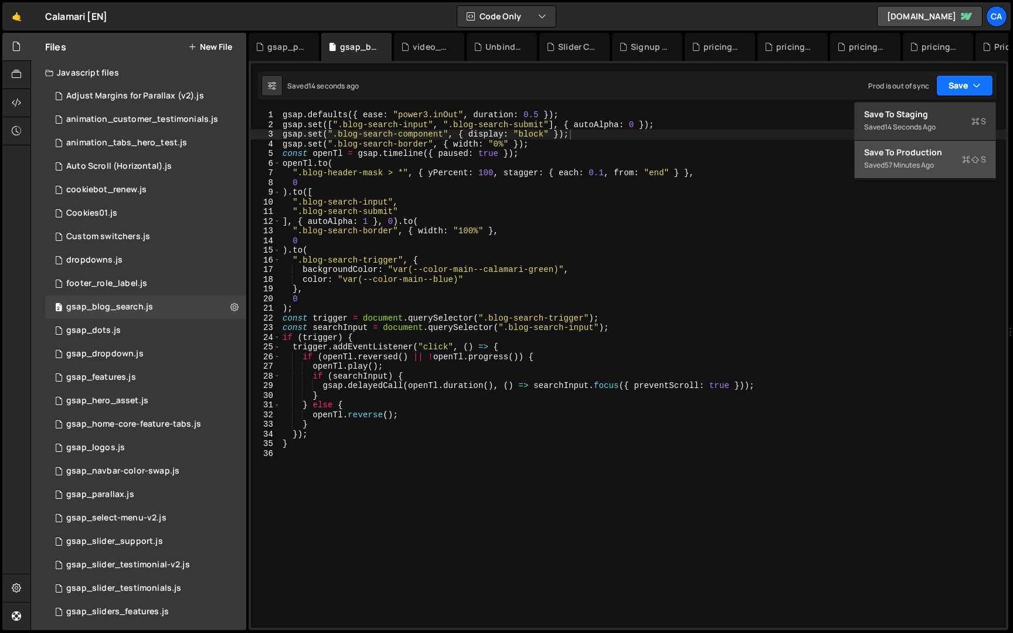 The height and width of the screenshot is (633, 1013). What do you see at coordinates (96, 448) in the screenshot?
I see `div: gsap_logos.js` at bounding box center [96, 448].